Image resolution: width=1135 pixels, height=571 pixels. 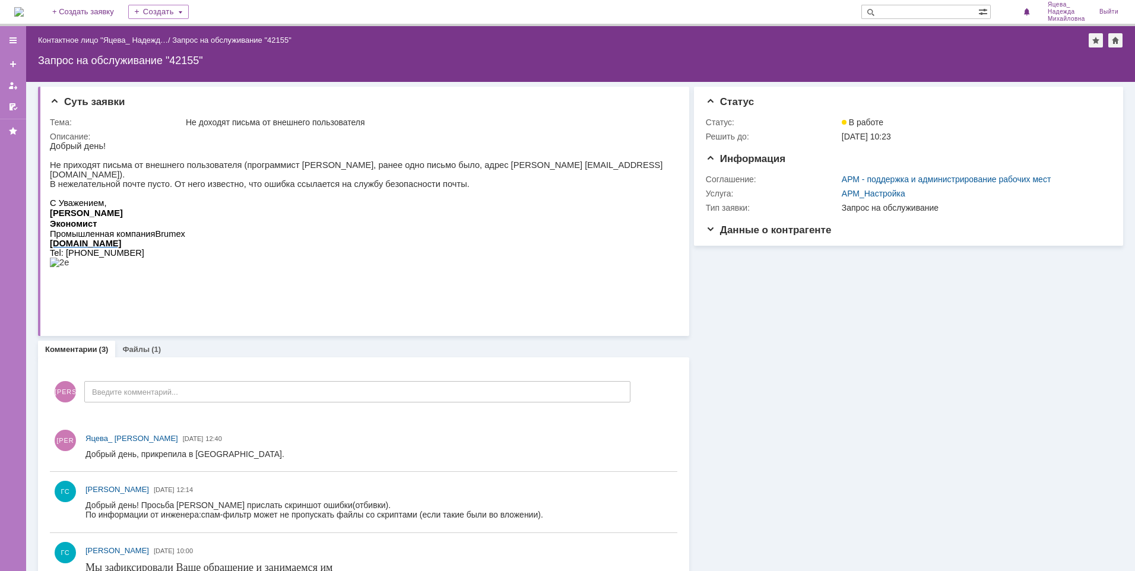 I want to click on div: Создать, so click(x=158, y=12).